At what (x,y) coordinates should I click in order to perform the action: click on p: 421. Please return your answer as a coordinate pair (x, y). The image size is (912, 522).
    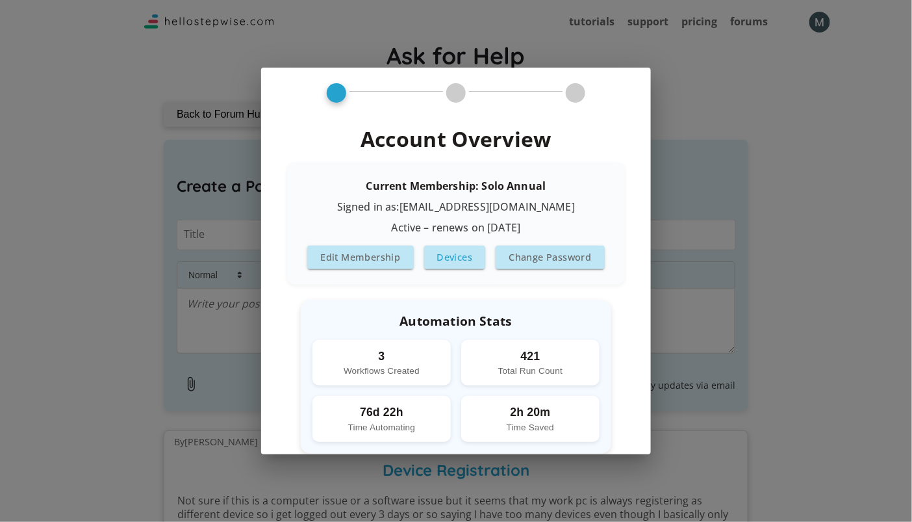
    Looking at the image, I should click on (530, 356).